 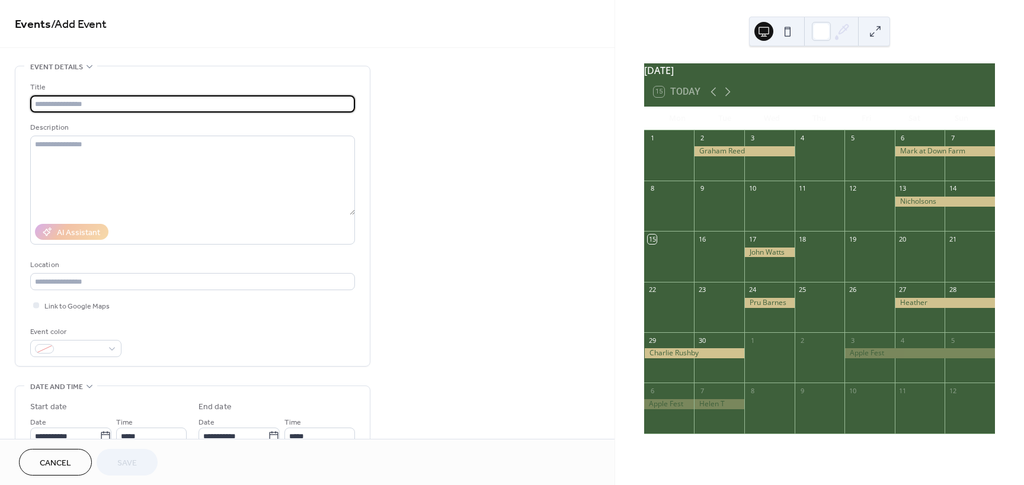 What do you see at coordinates (802, 290) in the screenshot?
I see `div: 25` at bounding box center [802, 290].